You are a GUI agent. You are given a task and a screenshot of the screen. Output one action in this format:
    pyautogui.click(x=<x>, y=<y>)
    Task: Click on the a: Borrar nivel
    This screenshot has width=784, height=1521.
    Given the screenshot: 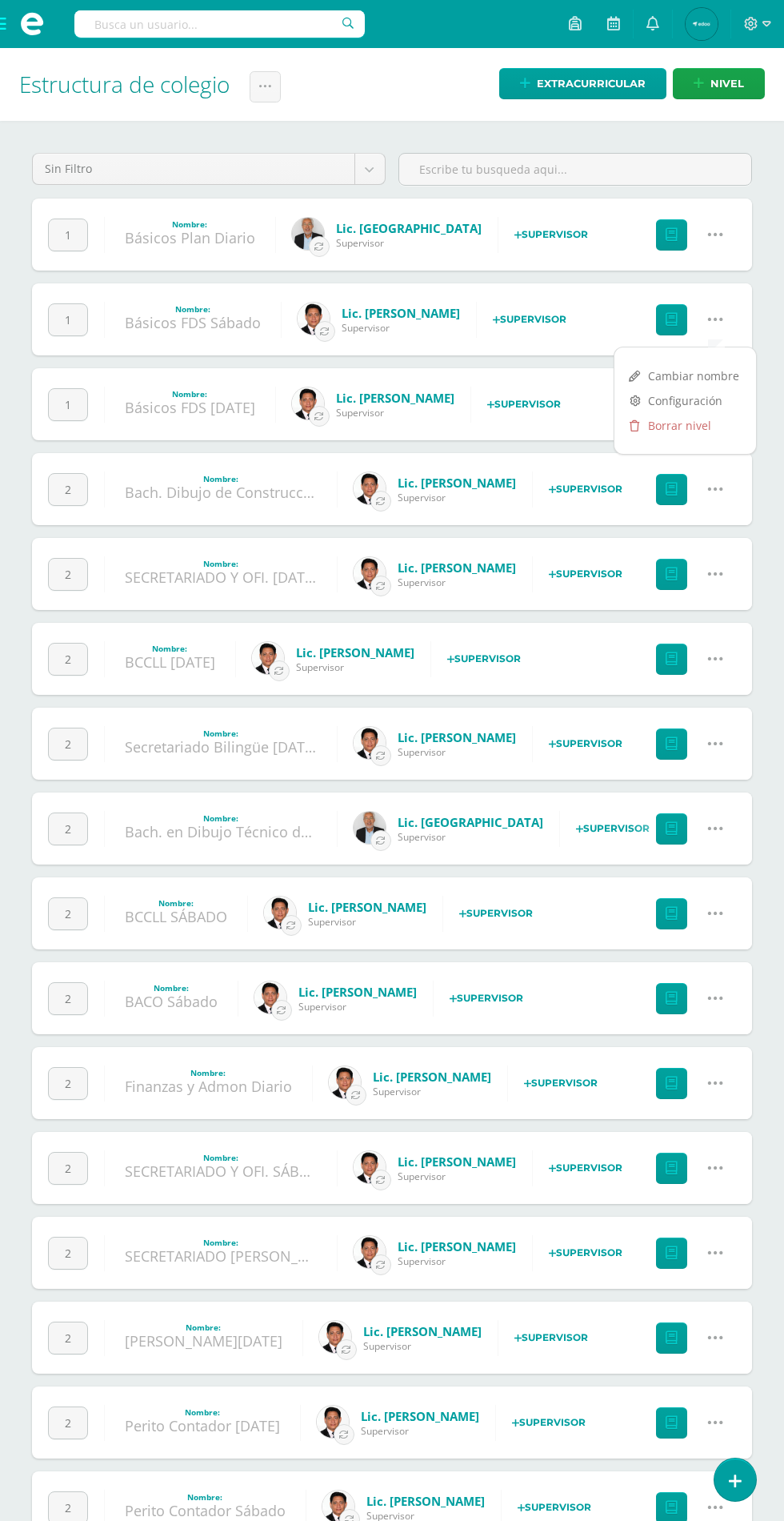 What is the action you would take?
    pyautogui.click(x=685, y=425)
    